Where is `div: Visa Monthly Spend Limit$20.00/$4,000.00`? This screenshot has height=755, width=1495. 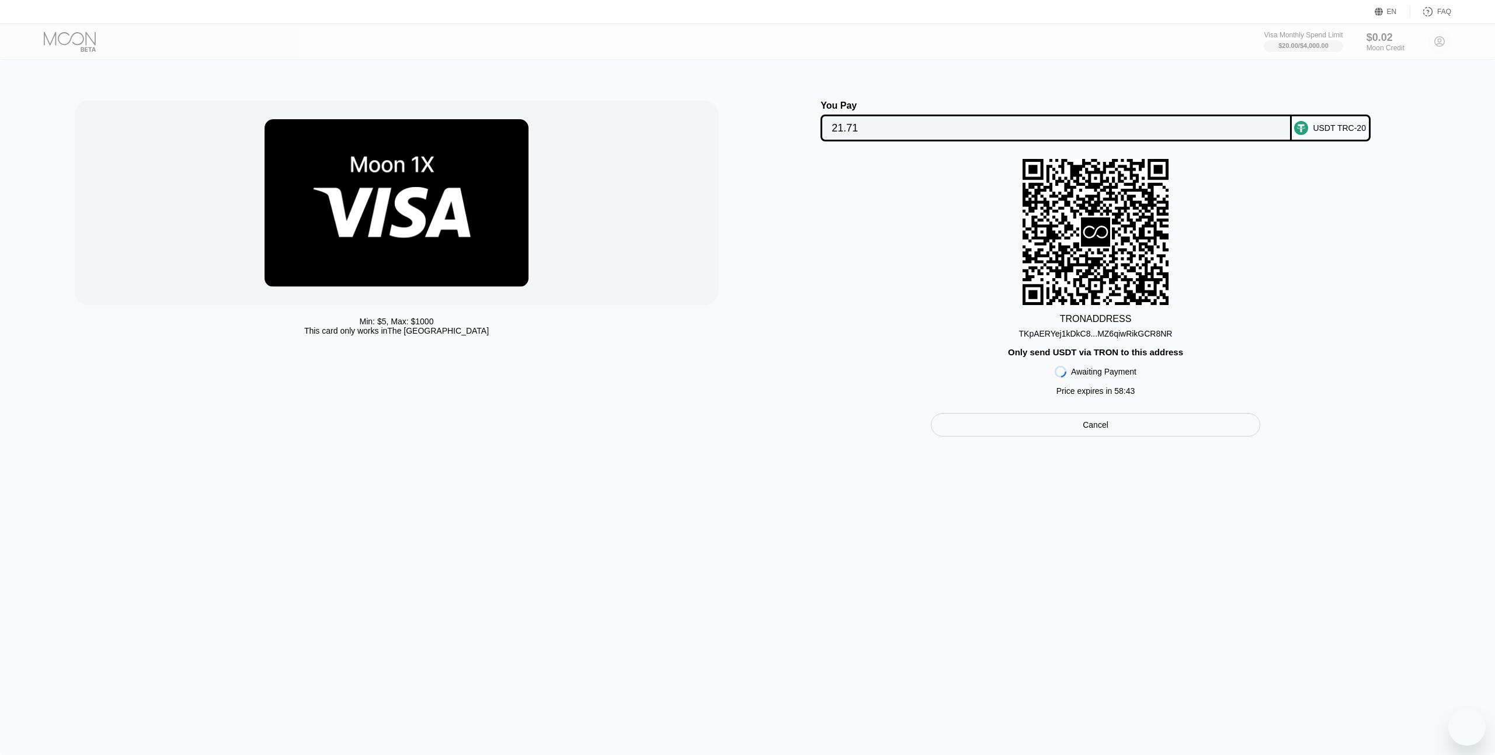 div: Visa Monthly Spend Limit$20.00/$4,000.00 is located at coordinates (1303, 41).